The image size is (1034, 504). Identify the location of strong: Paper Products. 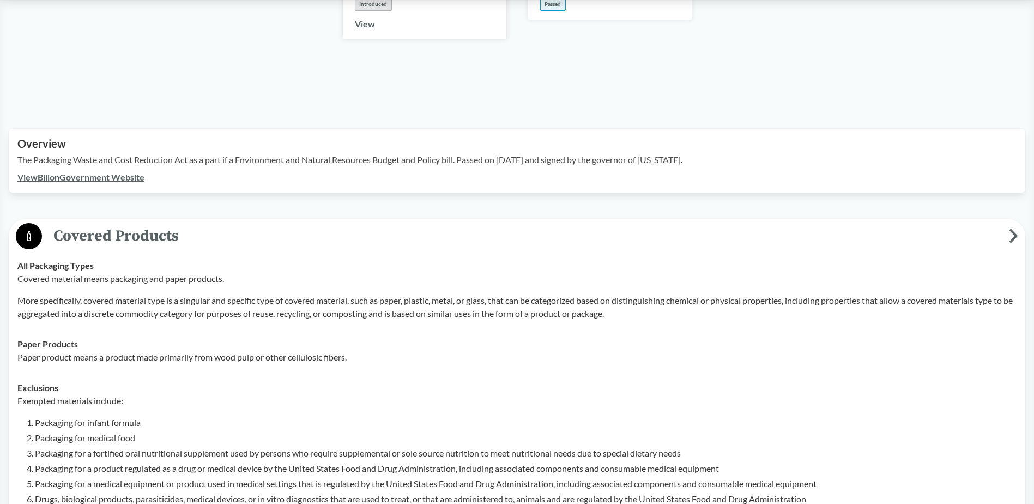
(47, 344).